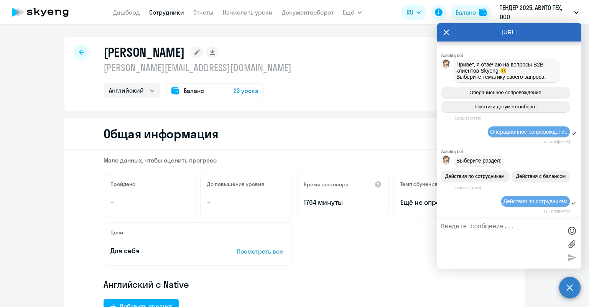  What do you see at coordinates (146, 284) in the screenshot?
I see `span: Английский с Native` at bounding box center [146, 284].